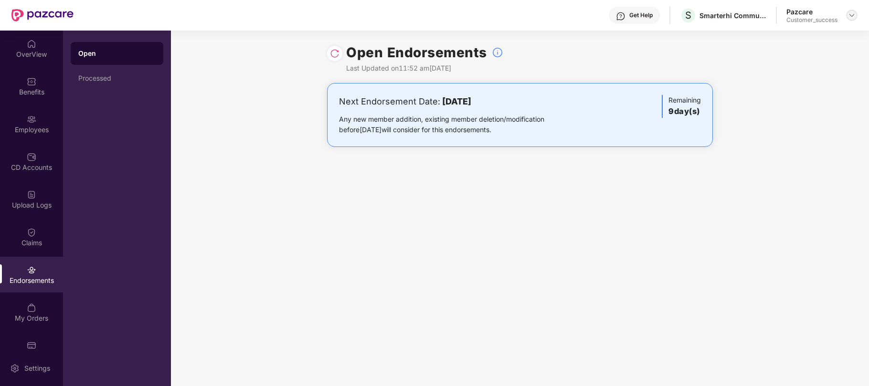 The height and width of the screenshot is (386, 869). What do you see at coordinates (335, 53) in the screenshot?
I see `img: svg+xml;base64,PHN2ZyBpZD0iUmVsb2FkLTMyeDMyIiB4bWxucz0iaHR0cDovL3d3dy53My5vcmcvMjAwMC9zdmciIHdpZH...` at bounding box center [335, 53].